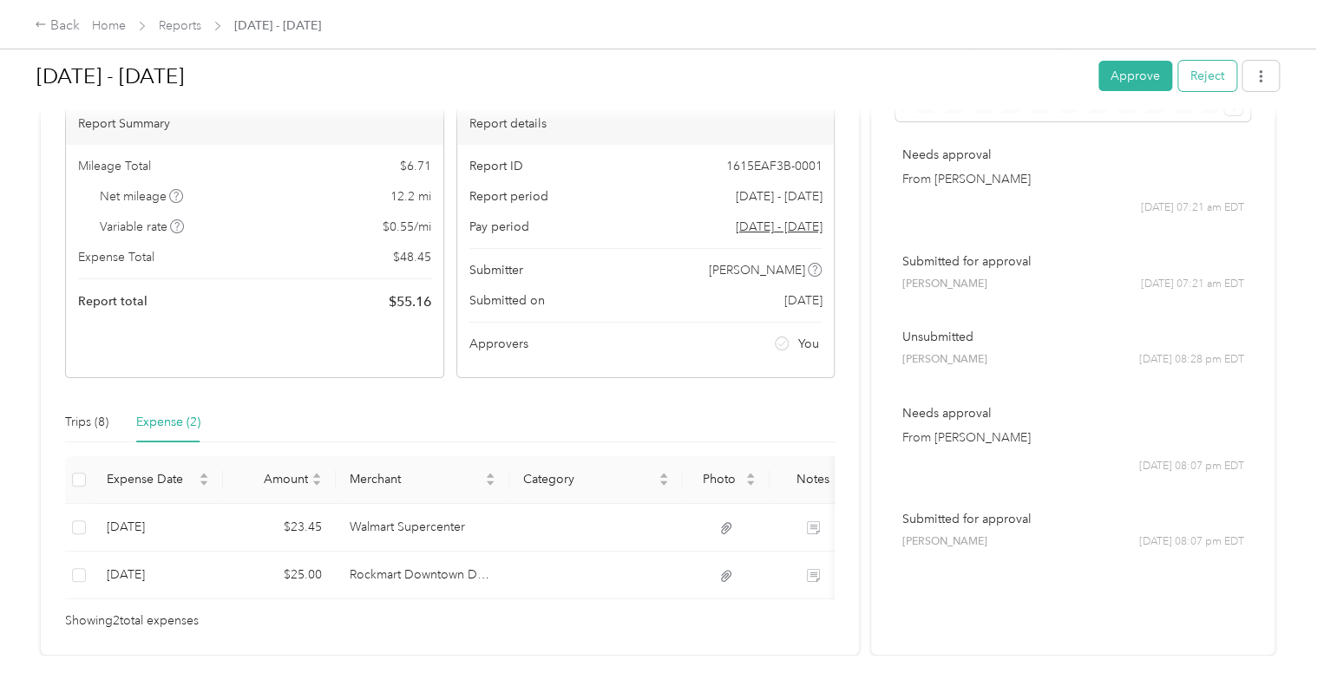 The image size is (1324, 686). Describe the element at coordinates (180, 25) in the screenshot. I see `a: Reports` at that location.